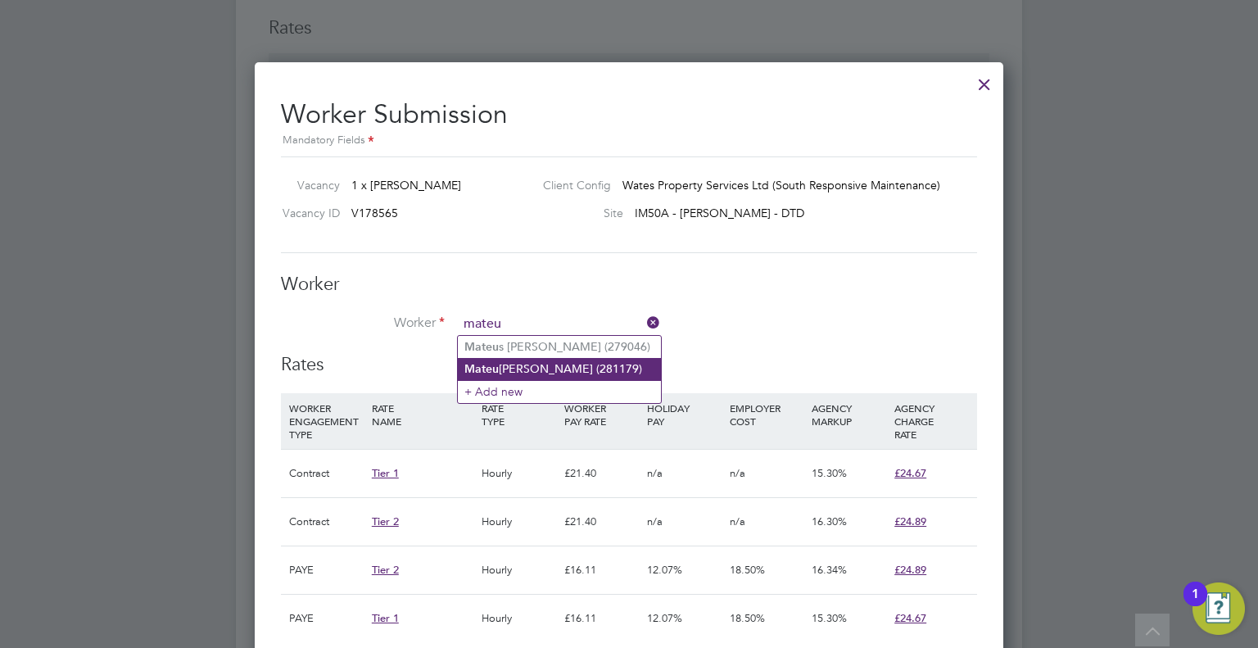  Describe the element at coordinates (307, 213) in the screenshot. I see `label: Vacancy ID` at that location.